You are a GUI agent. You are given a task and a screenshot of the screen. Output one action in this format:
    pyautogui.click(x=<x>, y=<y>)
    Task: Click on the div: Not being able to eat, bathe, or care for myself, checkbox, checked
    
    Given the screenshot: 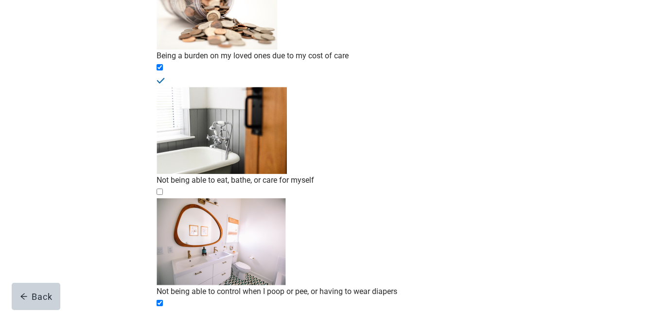 What is the action you would take?
    pyautogui.click(x=327, y=130)
    